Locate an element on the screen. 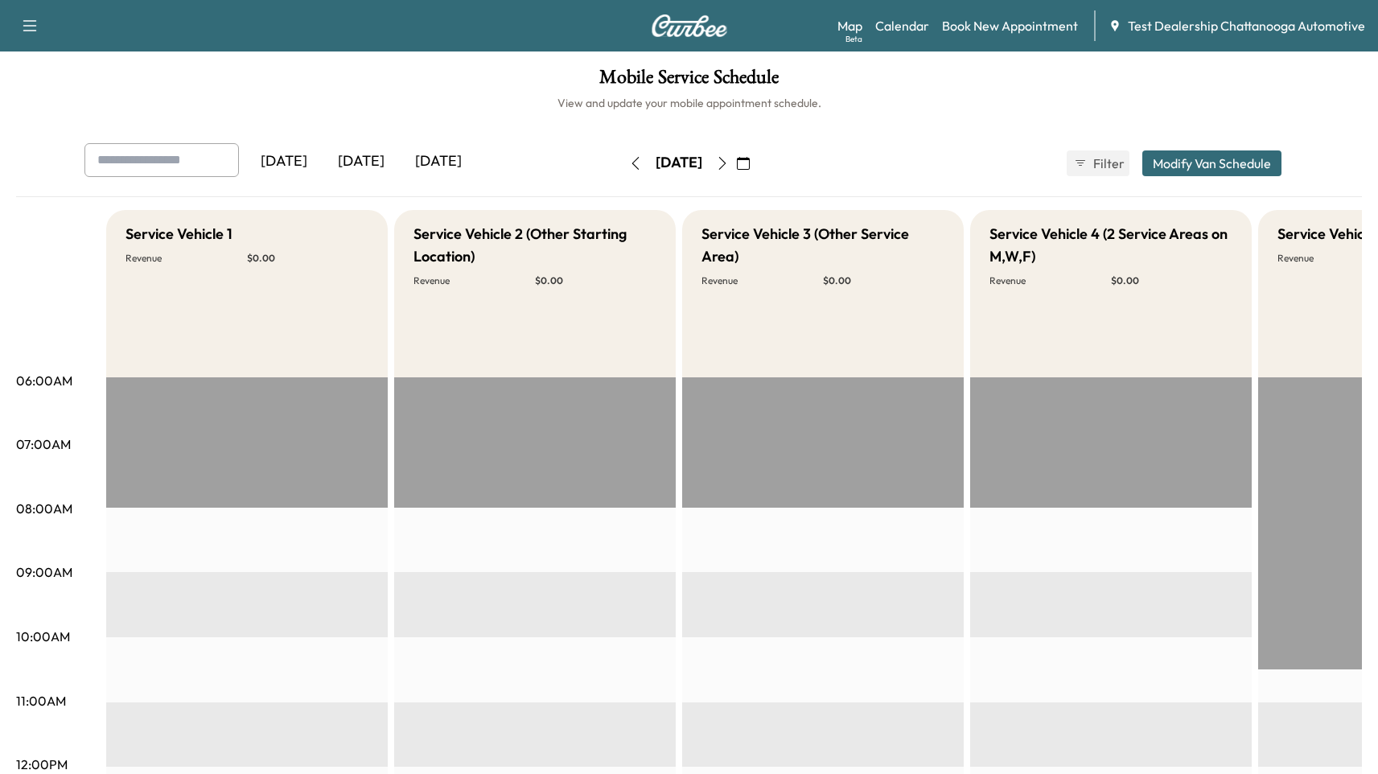 The width and height of the screenshot is (1378, 774). h5: Service Vehicle 2 (Other Starting Location) is located at coordinates (535, 245).